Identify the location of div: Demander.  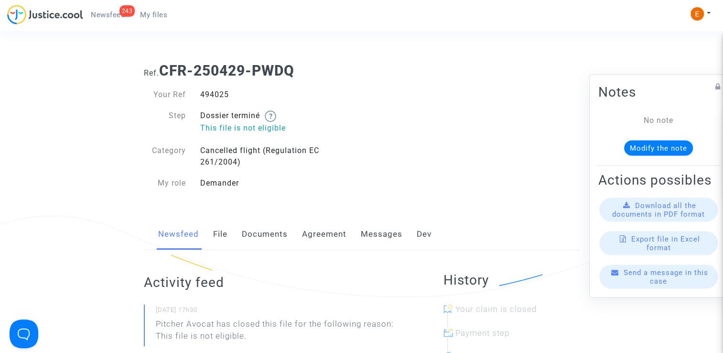
(277, 183).